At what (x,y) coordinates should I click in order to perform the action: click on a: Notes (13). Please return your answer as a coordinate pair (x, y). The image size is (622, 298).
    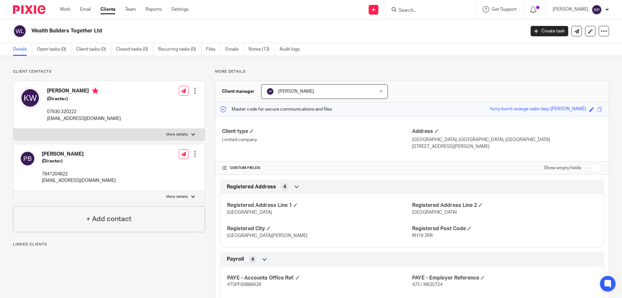
    Looking at the image, I should click on (261, 49).